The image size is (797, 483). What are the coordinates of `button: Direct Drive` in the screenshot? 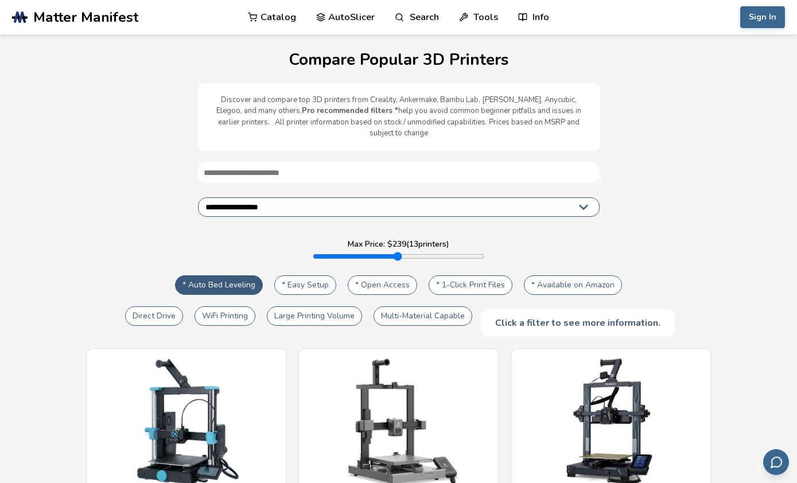 It's located at (154, 316).